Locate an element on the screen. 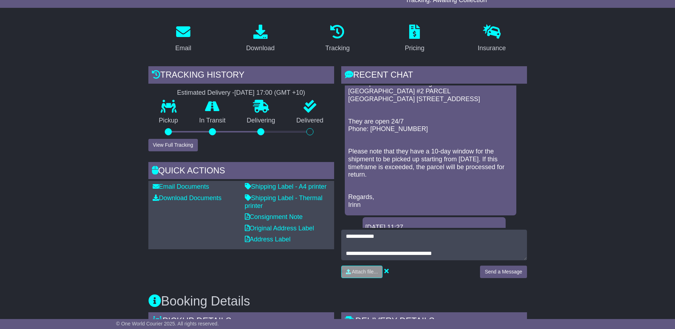  p: Delivered is located at coordinates (310, 121).